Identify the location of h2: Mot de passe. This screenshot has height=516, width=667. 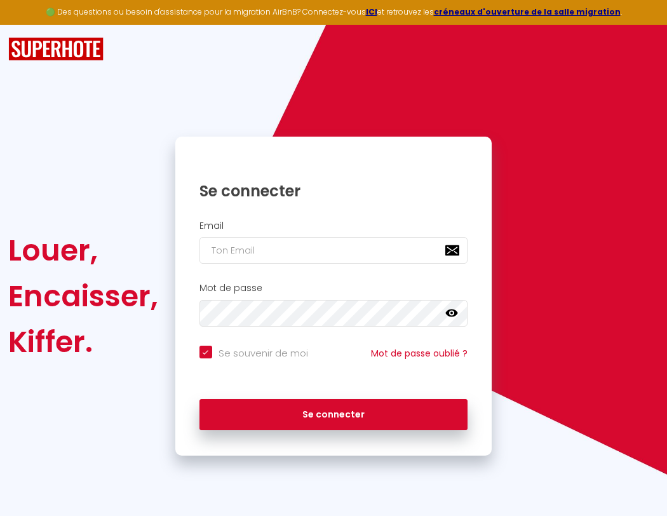
(334, 288).